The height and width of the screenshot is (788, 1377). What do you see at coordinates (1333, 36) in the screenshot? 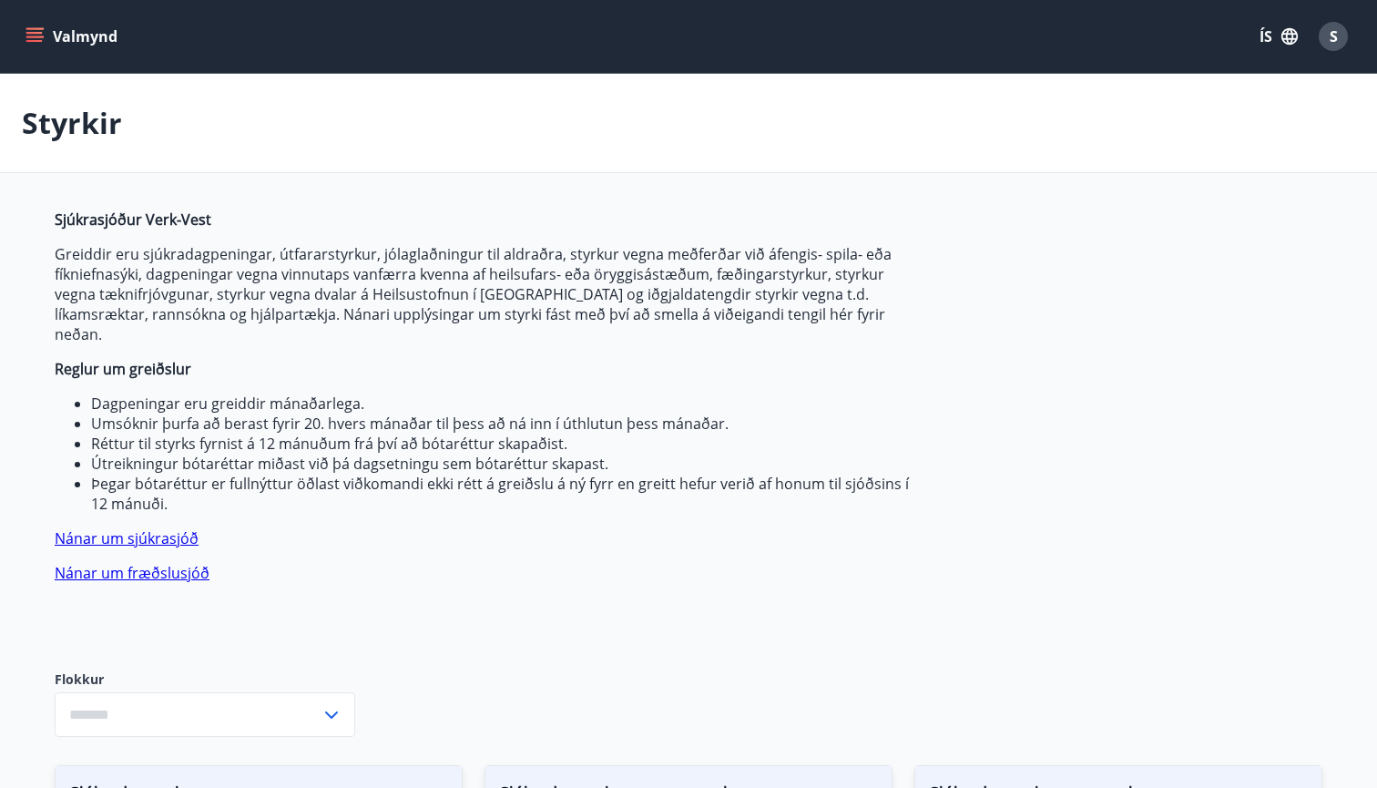
I see `button: S` at bounding box center [1333, 36].